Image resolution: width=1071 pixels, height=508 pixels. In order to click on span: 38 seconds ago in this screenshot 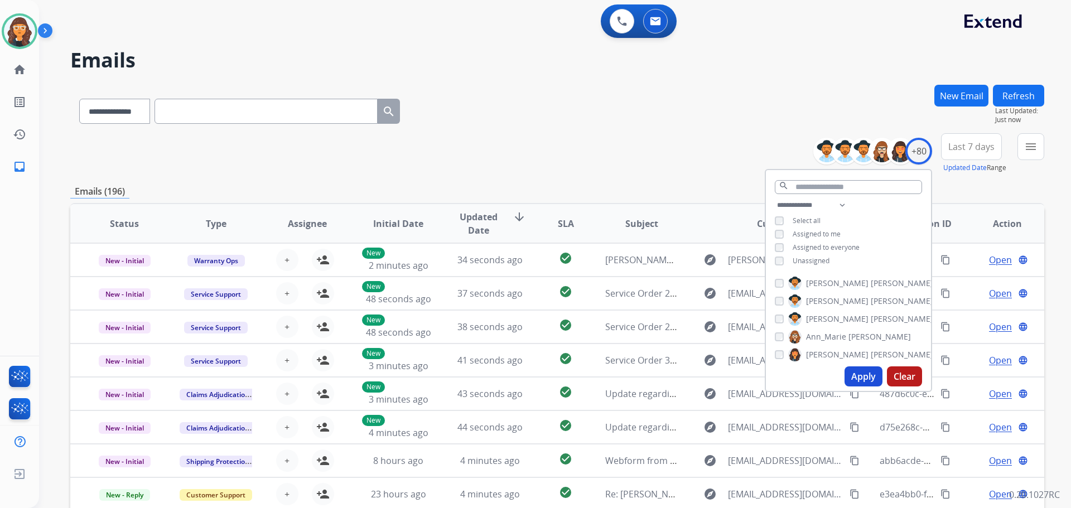, I will do `click(490, 327)`.